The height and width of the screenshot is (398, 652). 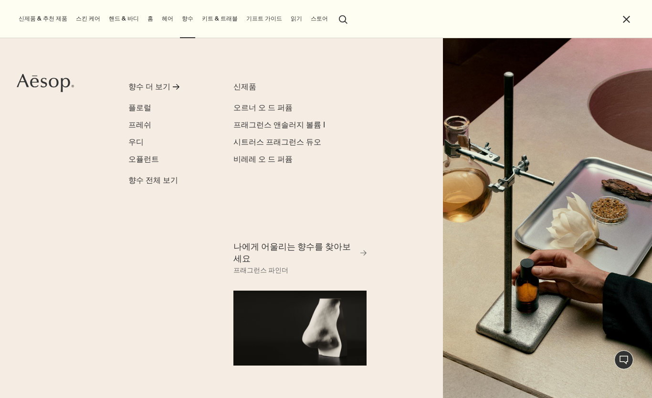 I want to click on a: 기프트 가이드, so click(x=264, y=19).